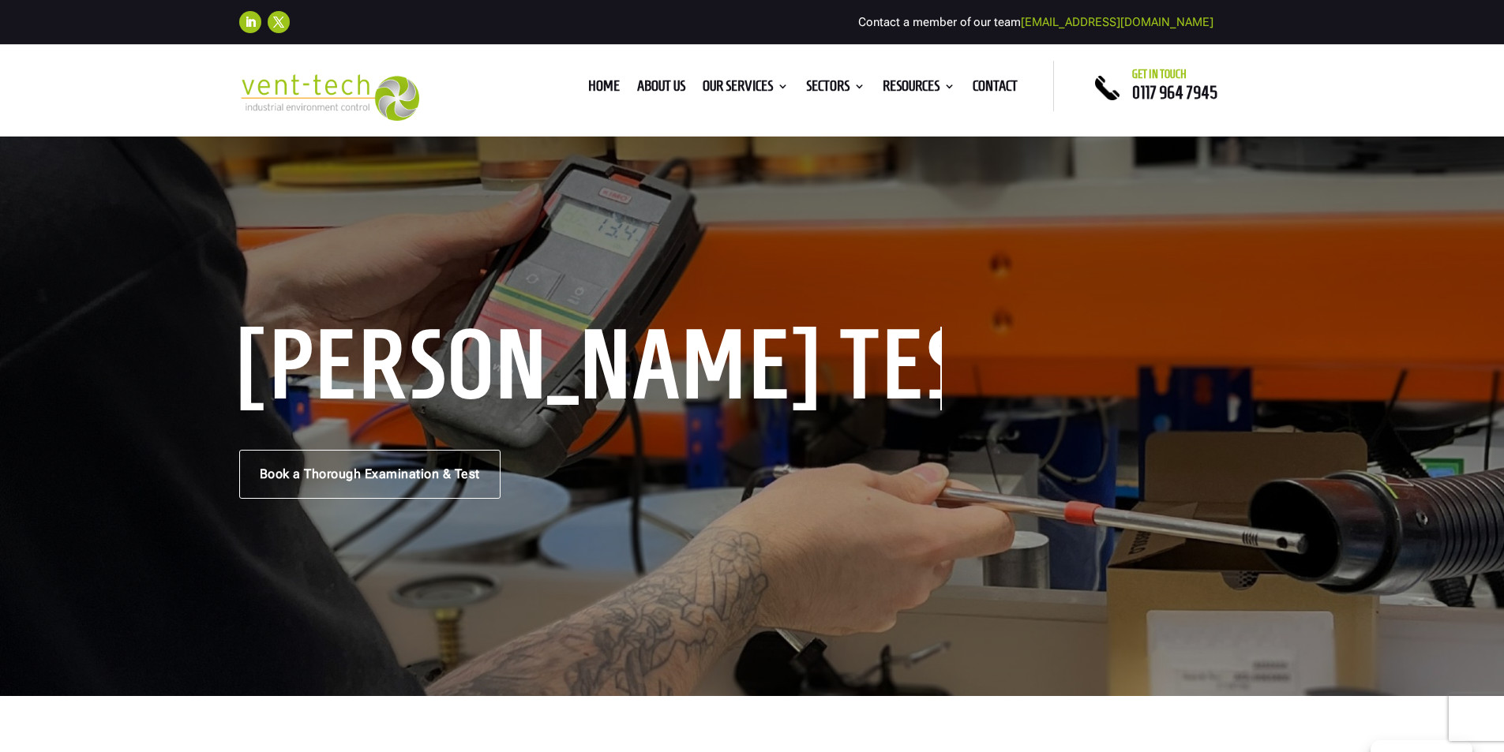  I want to click on span: Get in touch, so click(1159, 74).